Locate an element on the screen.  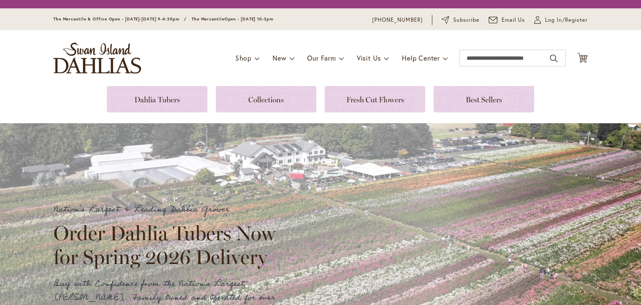
p: Nation's Largest & Leading Dahlia Grower is located at coordinates (168, 209).